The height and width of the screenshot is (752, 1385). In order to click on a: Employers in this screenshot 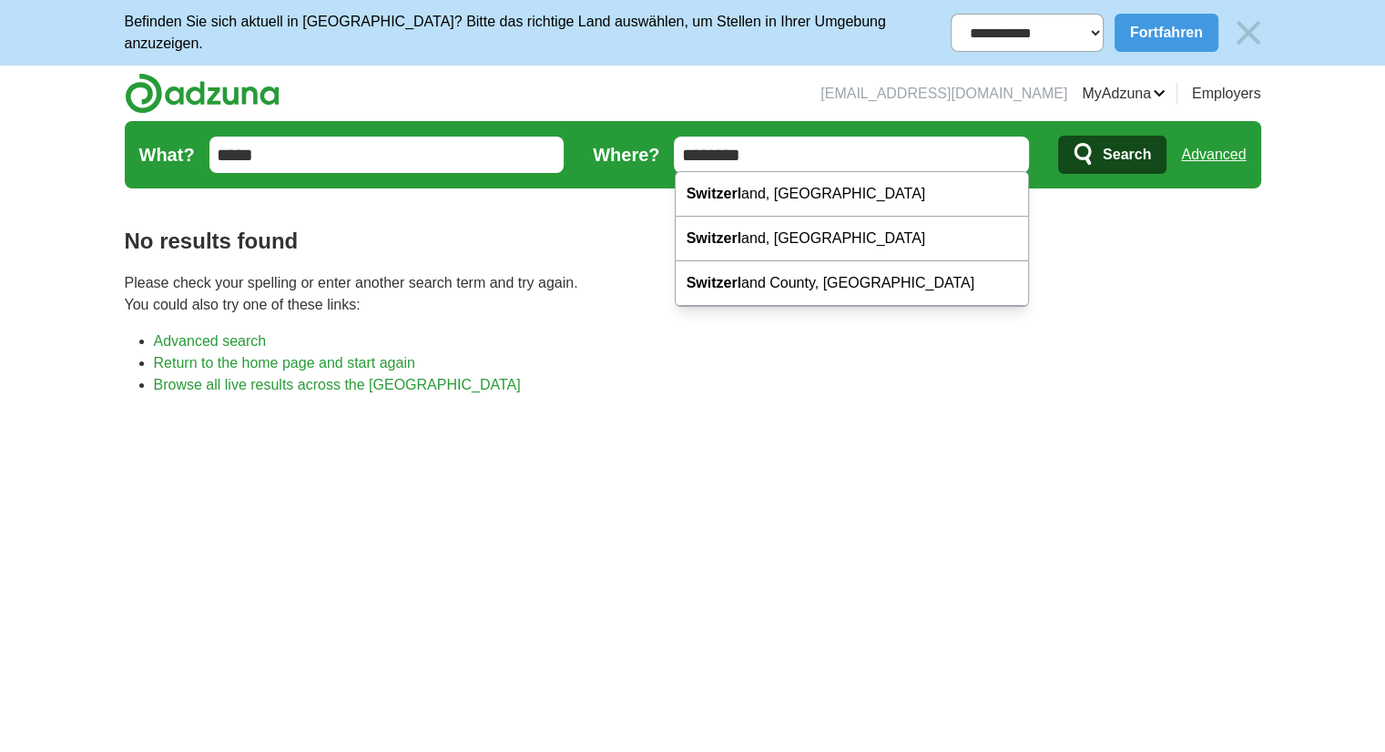, I will do `click(1226, 94)`.